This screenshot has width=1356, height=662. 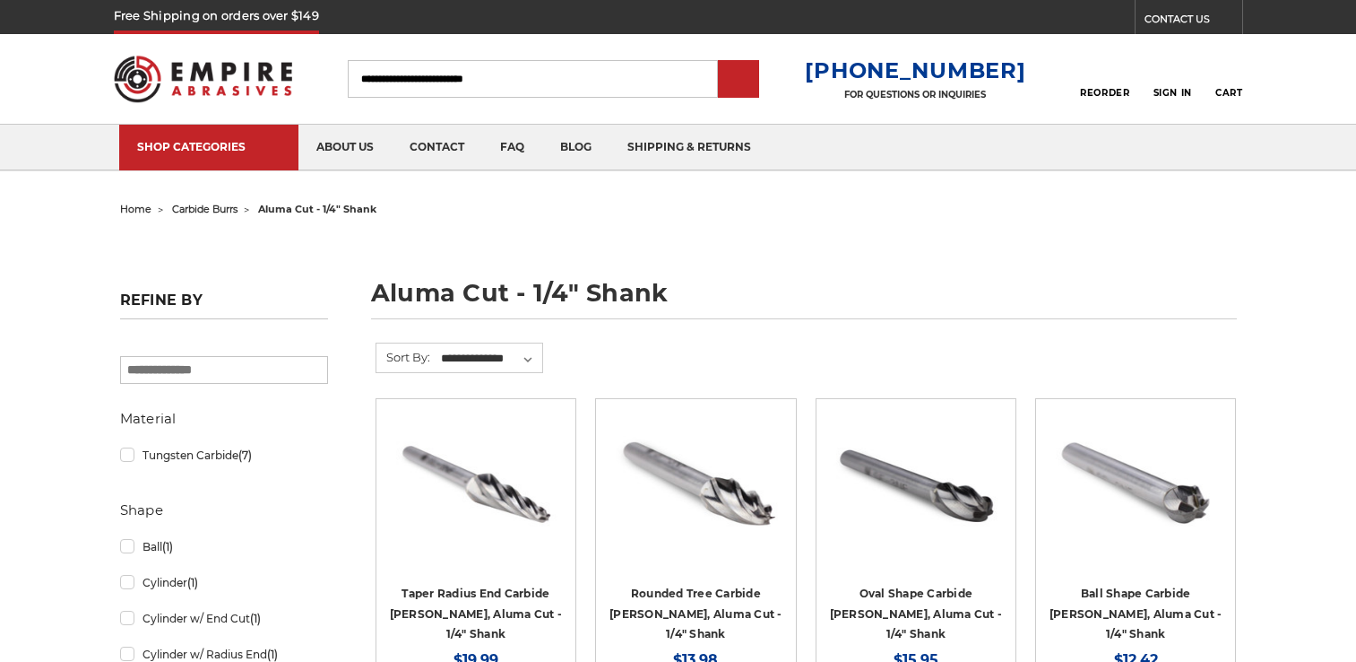 I want to click on img: Empire Abrasives, so click(x=203, y=79).